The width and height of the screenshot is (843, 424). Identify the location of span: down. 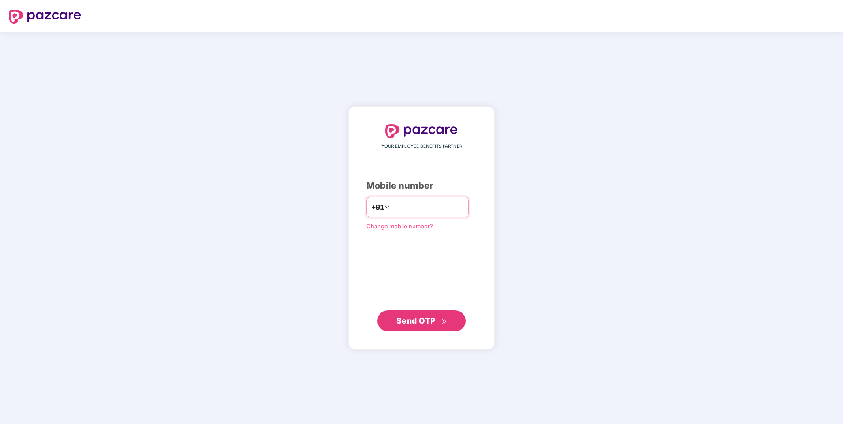
(387, 207).